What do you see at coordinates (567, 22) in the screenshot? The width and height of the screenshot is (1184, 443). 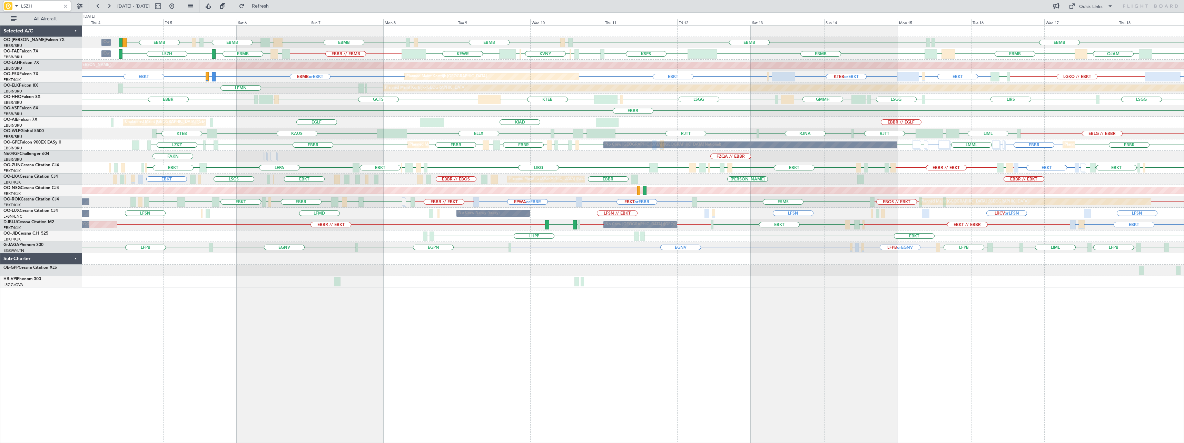 I see `div: Wed 10` at bounding box center [567, 22].